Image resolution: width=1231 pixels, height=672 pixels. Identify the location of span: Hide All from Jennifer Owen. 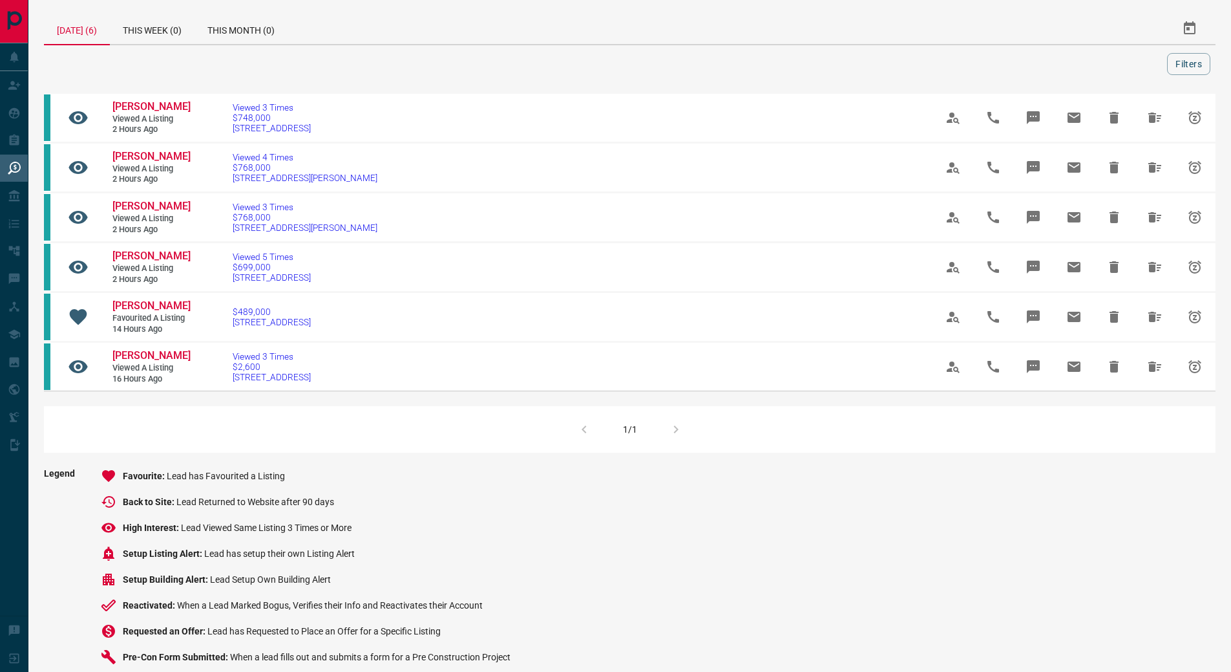
(1155, 317).